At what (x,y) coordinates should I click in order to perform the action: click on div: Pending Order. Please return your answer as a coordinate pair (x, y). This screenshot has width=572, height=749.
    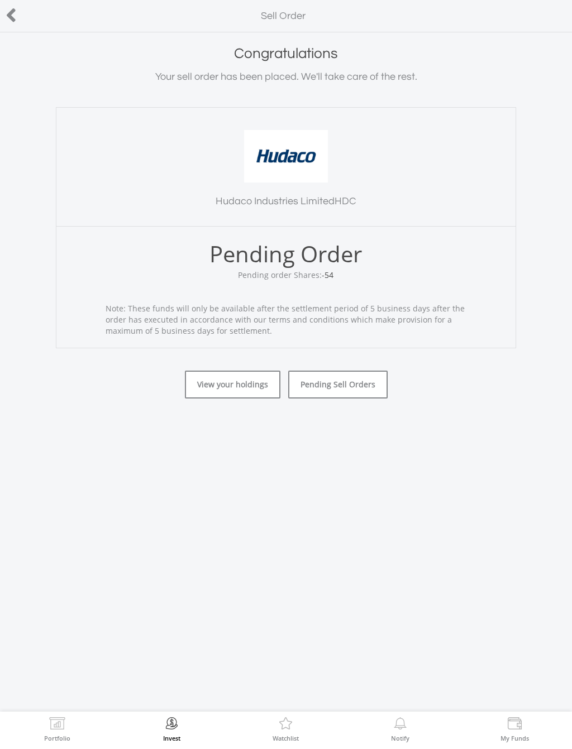
    Looking at the image, I should click on (285, 254).